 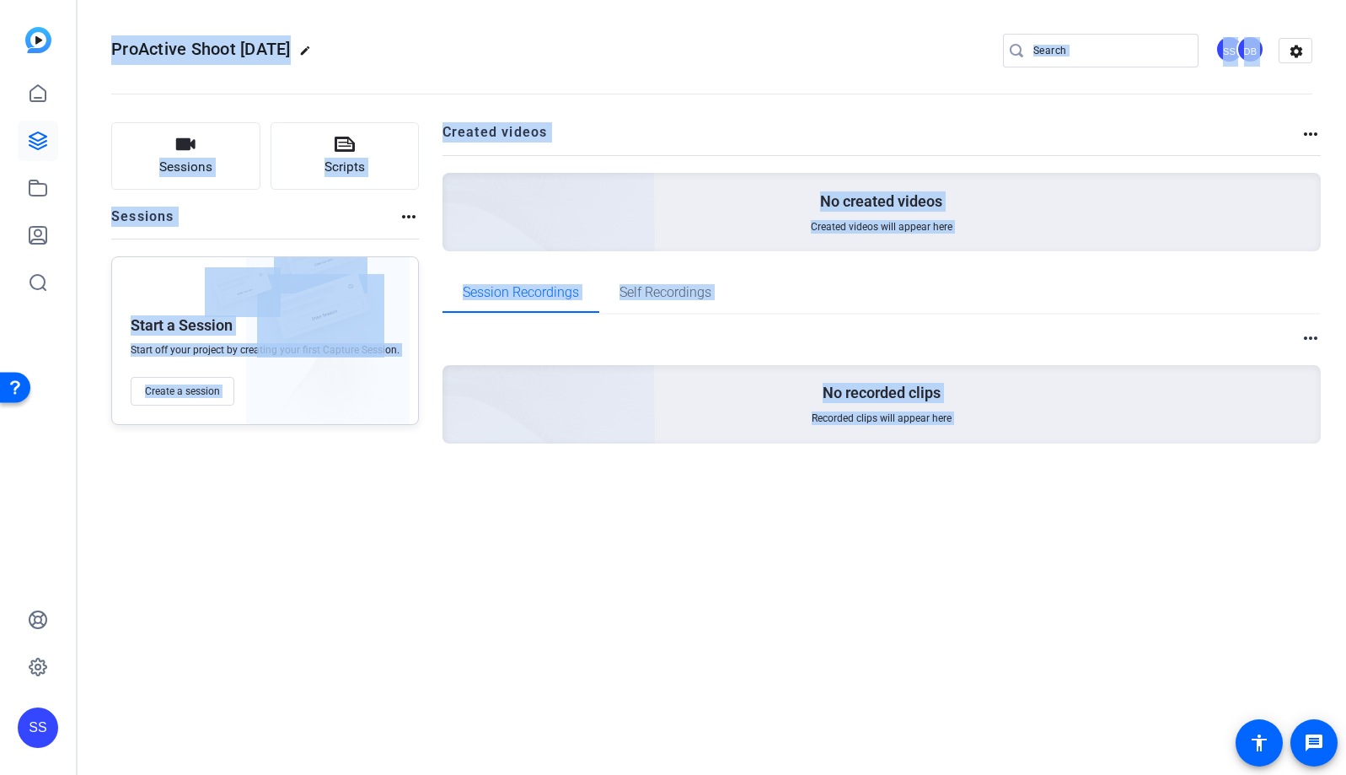 I want to click on h2: Sessions, so click(x=142, y=223).